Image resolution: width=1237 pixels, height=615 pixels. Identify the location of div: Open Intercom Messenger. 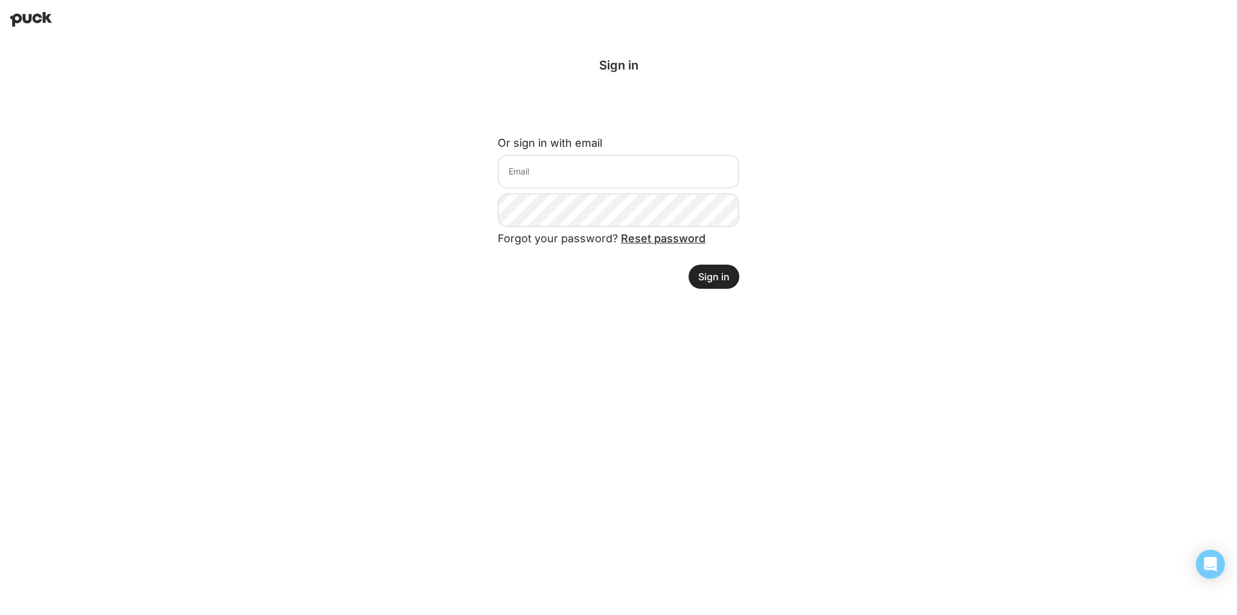
(1210, 564).